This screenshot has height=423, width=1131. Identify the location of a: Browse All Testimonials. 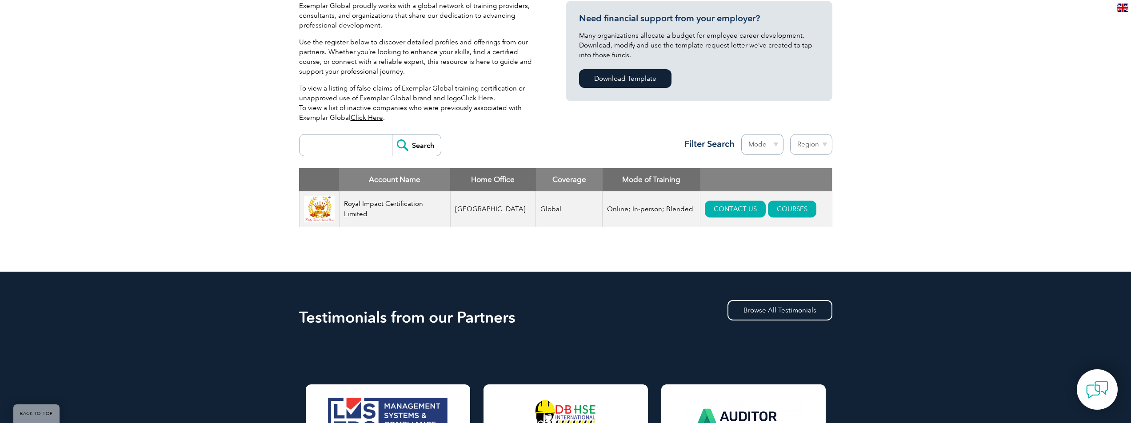
(780, 311).